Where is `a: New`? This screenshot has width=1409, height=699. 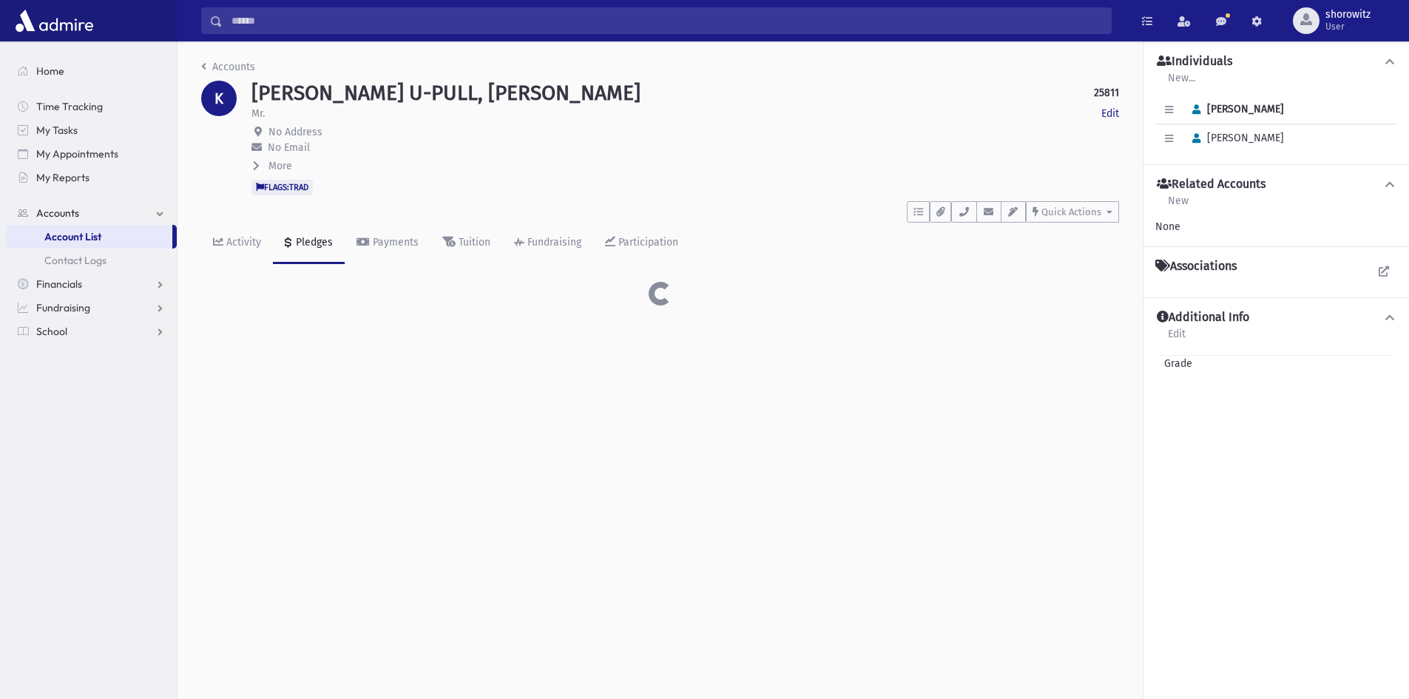
a: New is located at coordinates (1179, 206).